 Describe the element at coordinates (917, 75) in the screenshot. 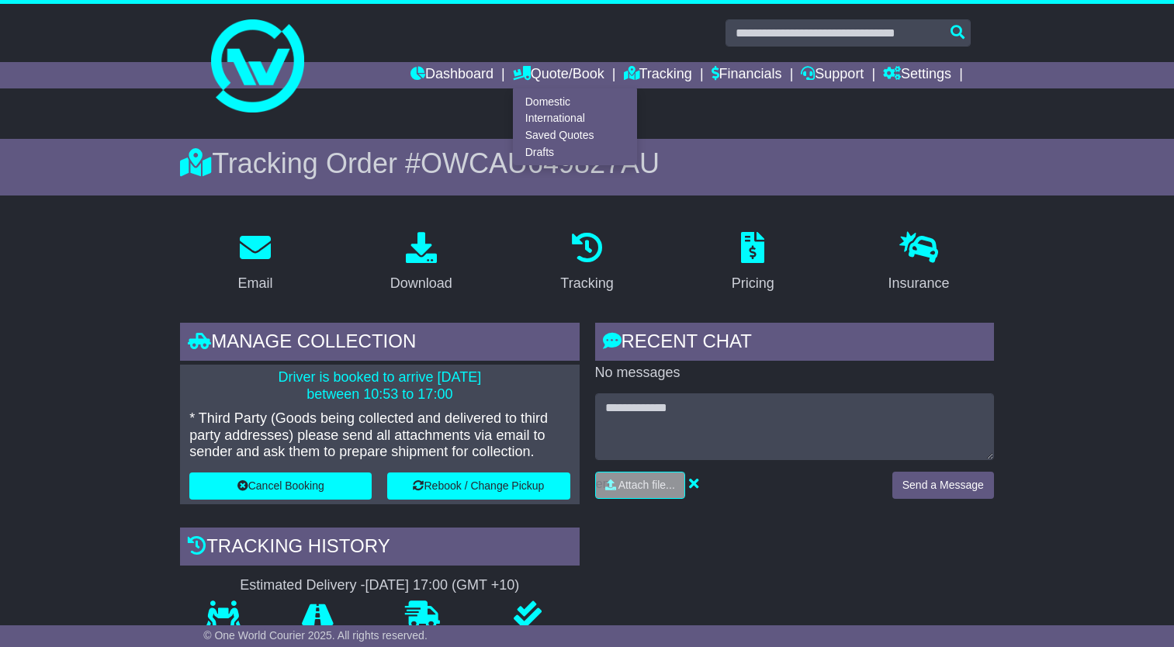

I see `a: Settings` at that location.